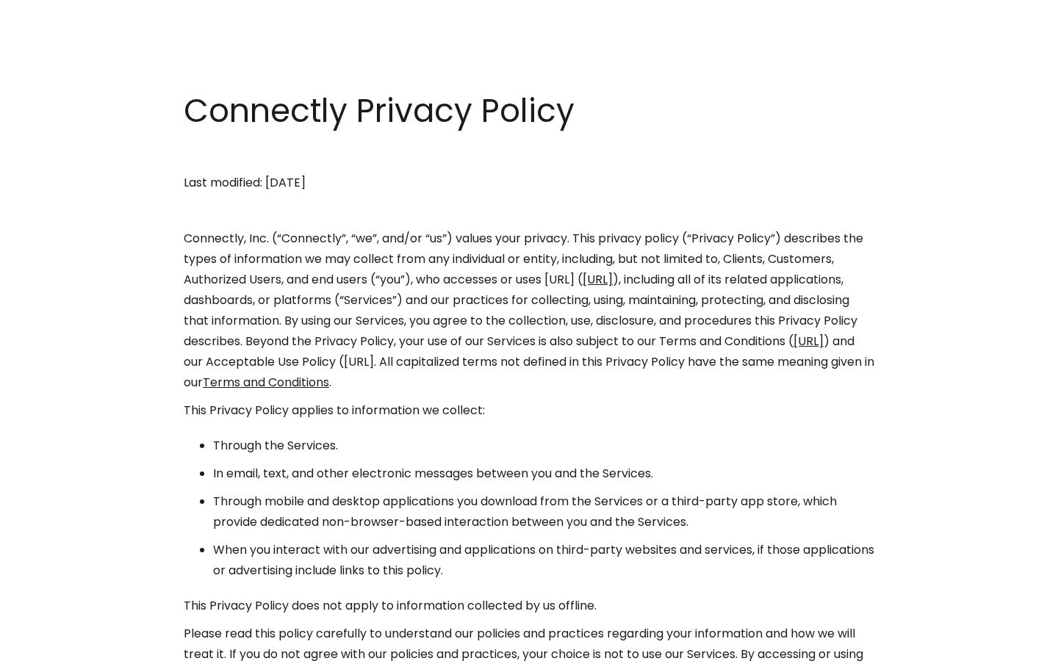  I want to click on li: When you interact with our advertising and applications on third-party websites and services, if ..., so click(544, 560).